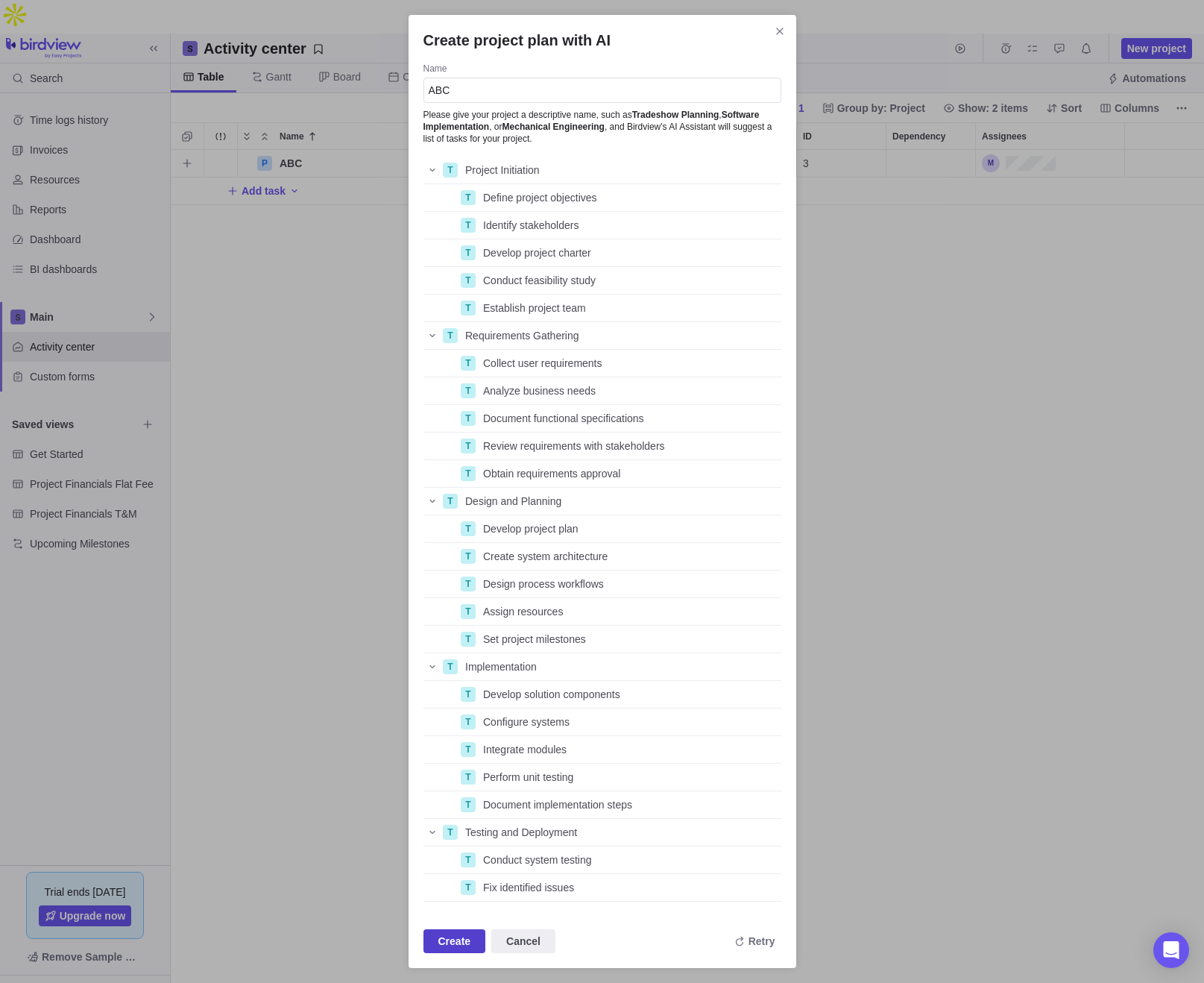 This screenshot has height=983, width=1204. What do you see at coordinates (528, 776) in the screenshot?
I see `span: Perform unit testing` at bounding box center [528, 776].